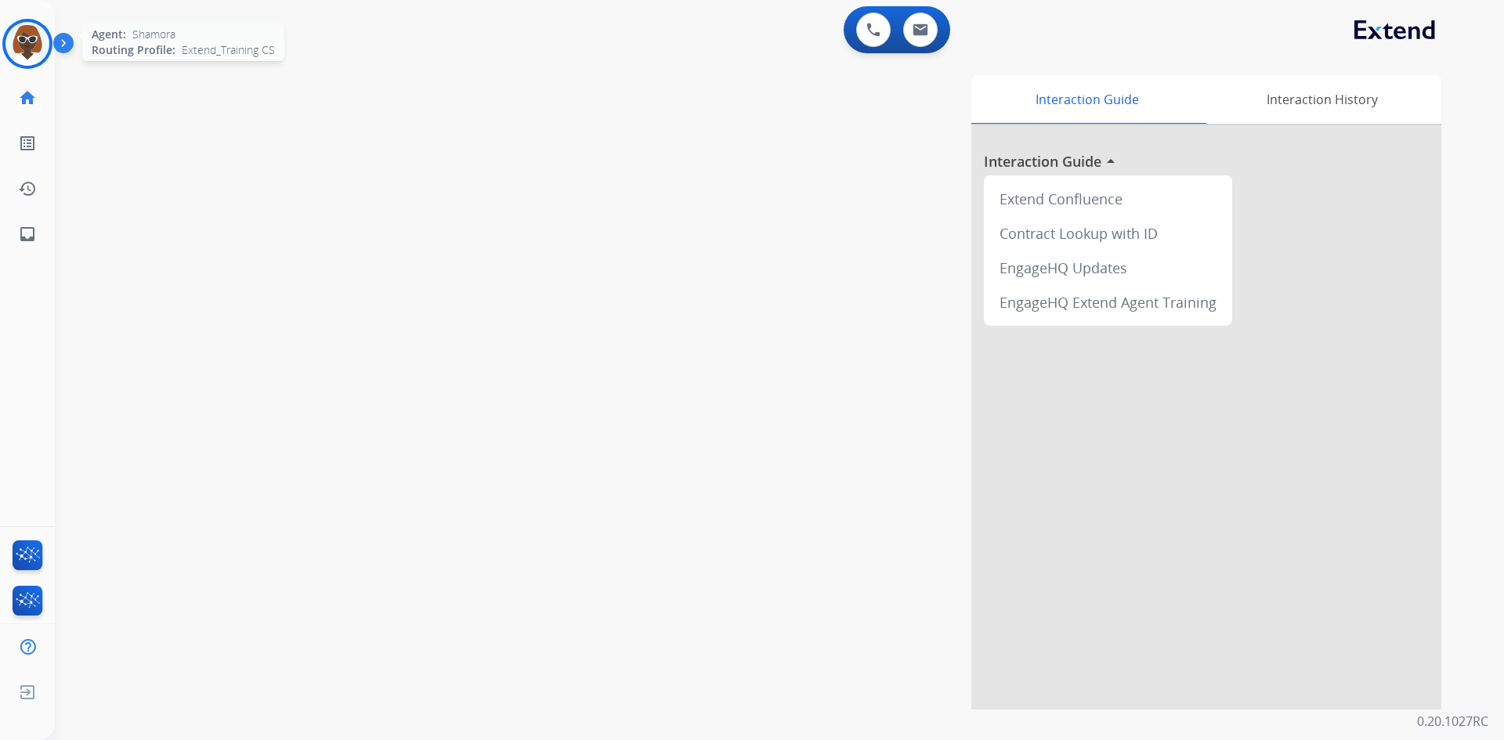 The height and width of the screenshot is (740, 1504). Describe the element at coordinates (27, 189) in the screenshot. I see `mat-icon: history` at that location.